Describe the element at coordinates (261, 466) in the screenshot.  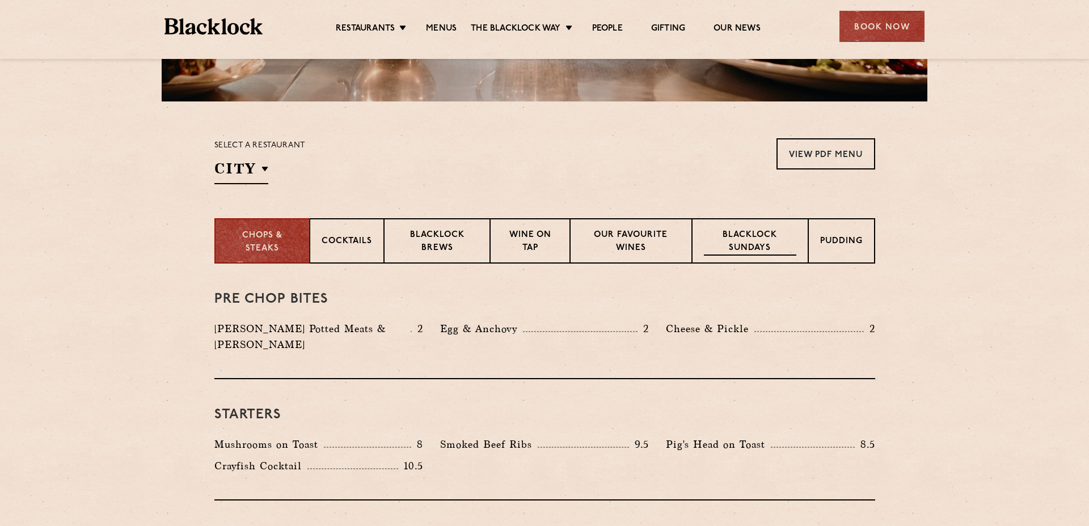
I see `p: Crayfish Cocktail` at that location.